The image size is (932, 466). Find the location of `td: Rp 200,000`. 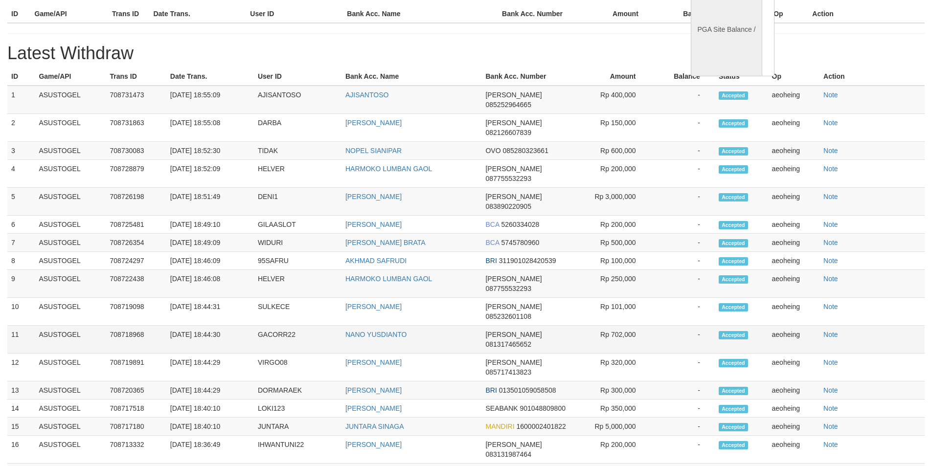

td: Rp 200,000 is located at coordinates (613, 450).